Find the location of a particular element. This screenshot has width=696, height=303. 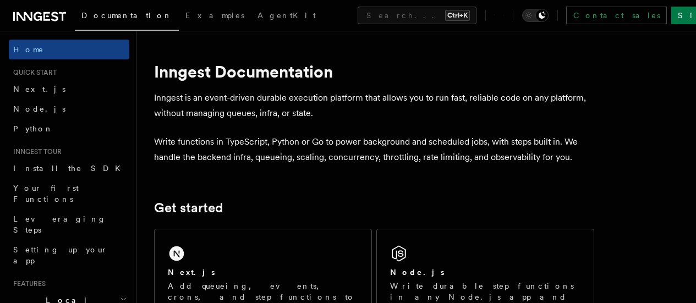

a: Python is located at coordinates (69, 129).